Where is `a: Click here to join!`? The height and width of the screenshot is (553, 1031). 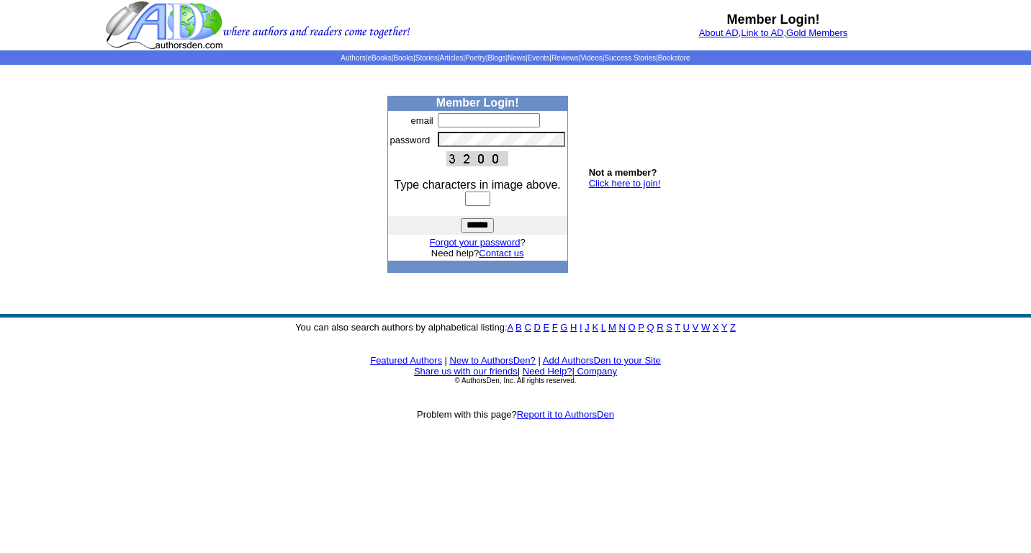
a: Click here to join! is located at coordinates (625, 183).